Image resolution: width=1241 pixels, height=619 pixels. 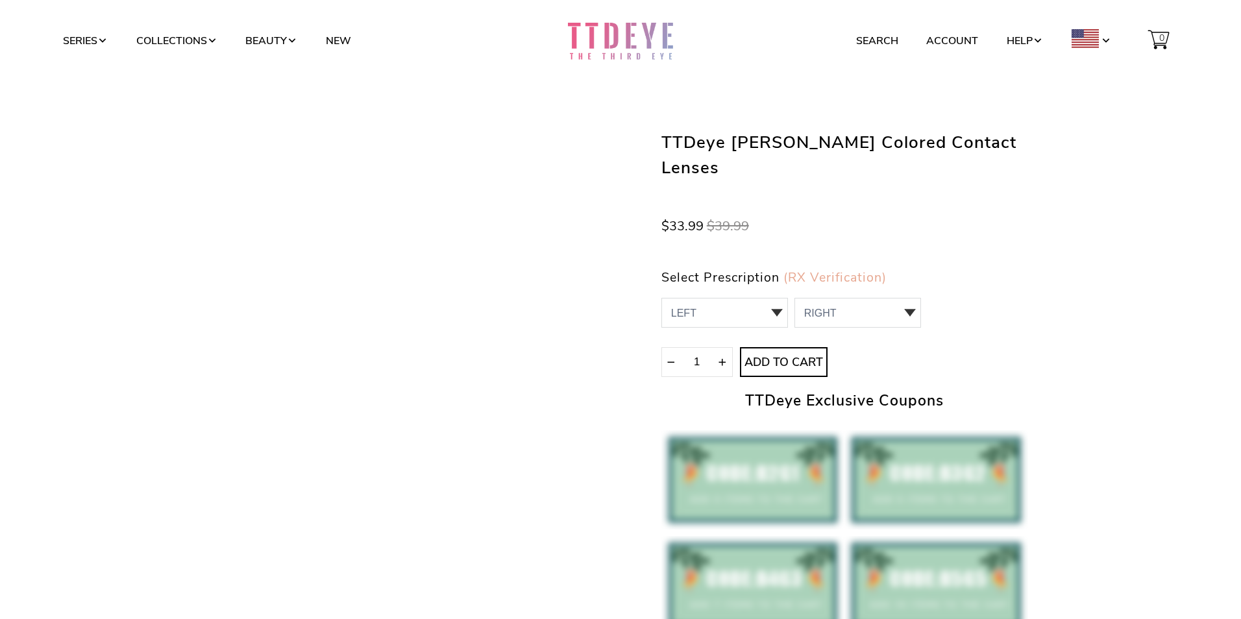 I want to click on h2: TTDeye Exclusive Coupons, so click(x=844, y=401).